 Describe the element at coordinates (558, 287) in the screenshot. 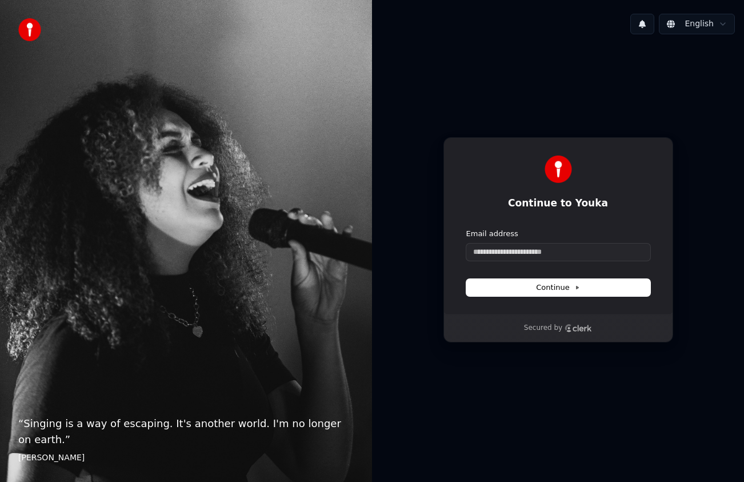

I see `span: Continue` at that location.